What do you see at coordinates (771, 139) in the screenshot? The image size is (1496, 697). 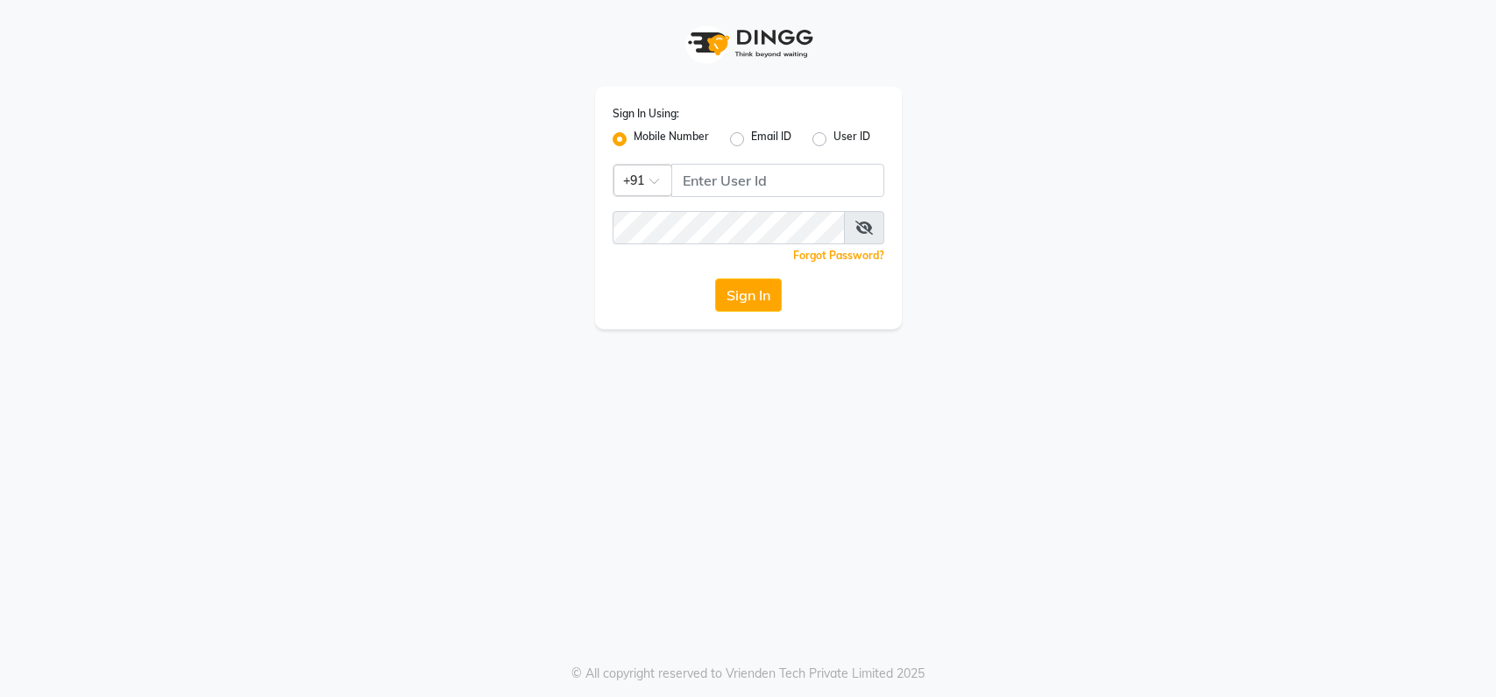 I see `label: Email ID` at bounding box center [771, 139].